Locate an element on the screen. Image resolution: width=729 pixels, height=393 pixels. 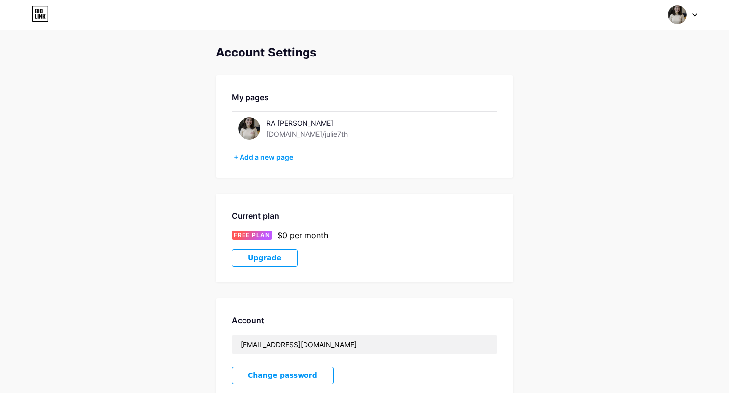
button: Upgrade is located at coordinates (264, 258).